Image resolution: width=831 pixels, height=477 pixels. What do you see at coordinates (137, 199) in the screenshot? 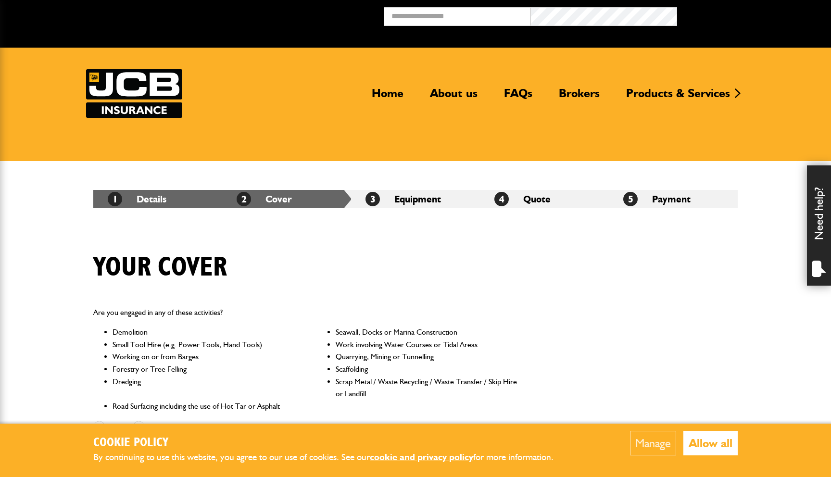
I see `a: 1Details` at bounding box center [137, 199].